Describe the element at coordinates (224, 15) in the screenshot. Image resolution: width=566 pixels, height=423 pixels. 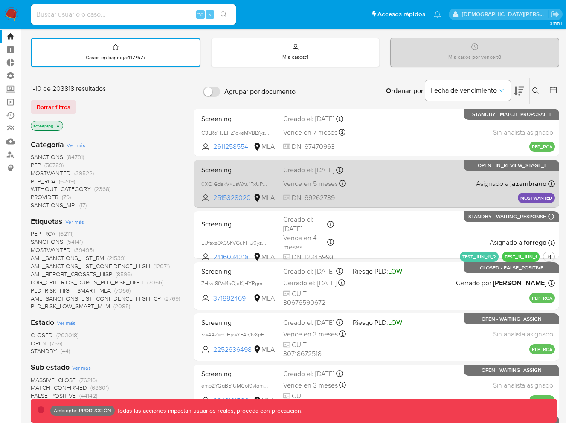
I see `button: search-icon` at that location.